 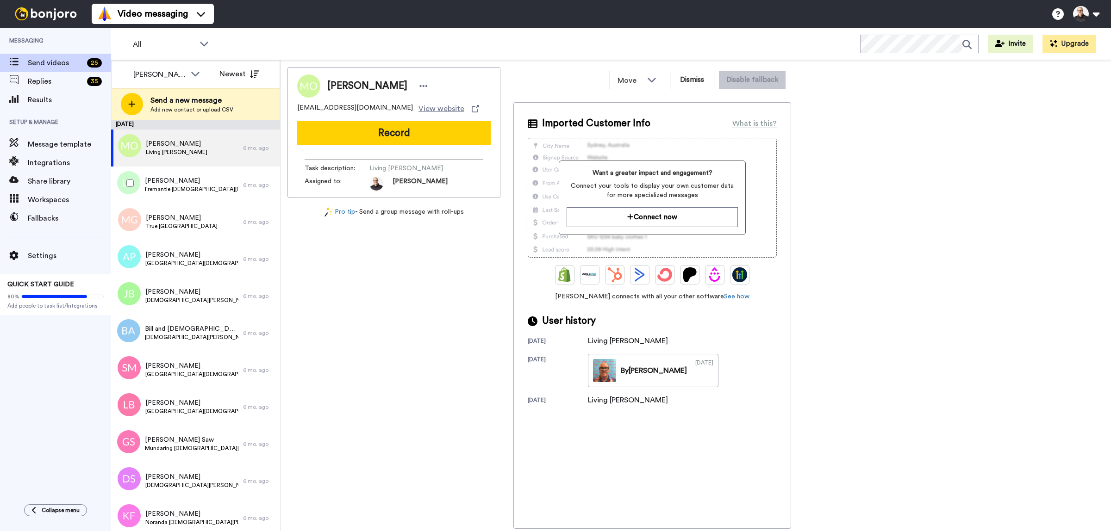 What do you see at coordinates (1011, 44) in the screenshot?
I see `button: Invite` at bounding box center [1011, 44].